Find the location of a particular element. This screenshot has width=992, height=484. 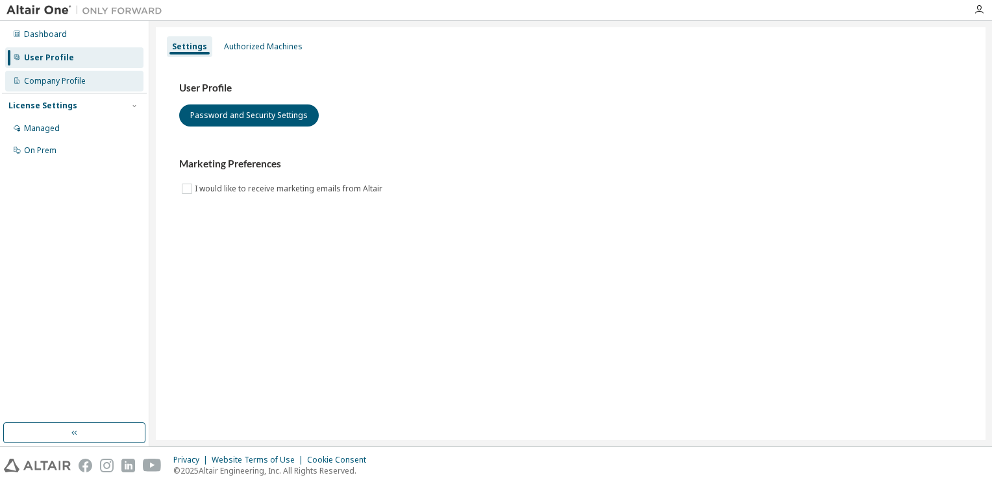

div: Website Terms of Use is located at coordinates (259, 460).